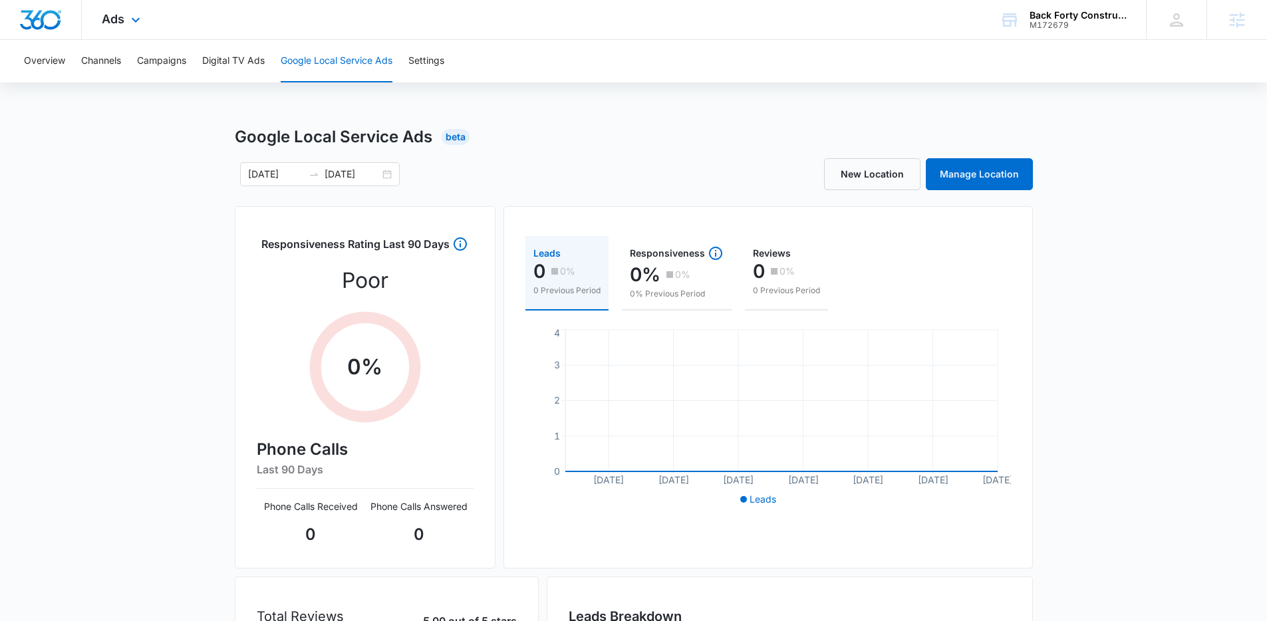 The width and height of the screenshot is (1267, 621). I want to click on tspan: 4, so click(557, 333).